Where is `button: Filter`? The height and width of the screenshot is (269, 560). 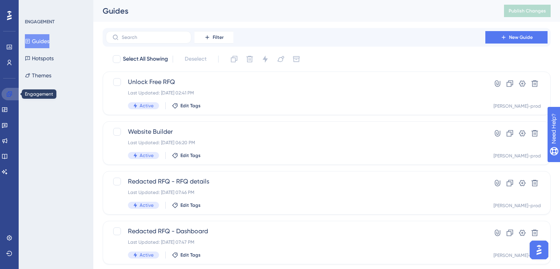 button: Filter is located at coordinates (214, 37).